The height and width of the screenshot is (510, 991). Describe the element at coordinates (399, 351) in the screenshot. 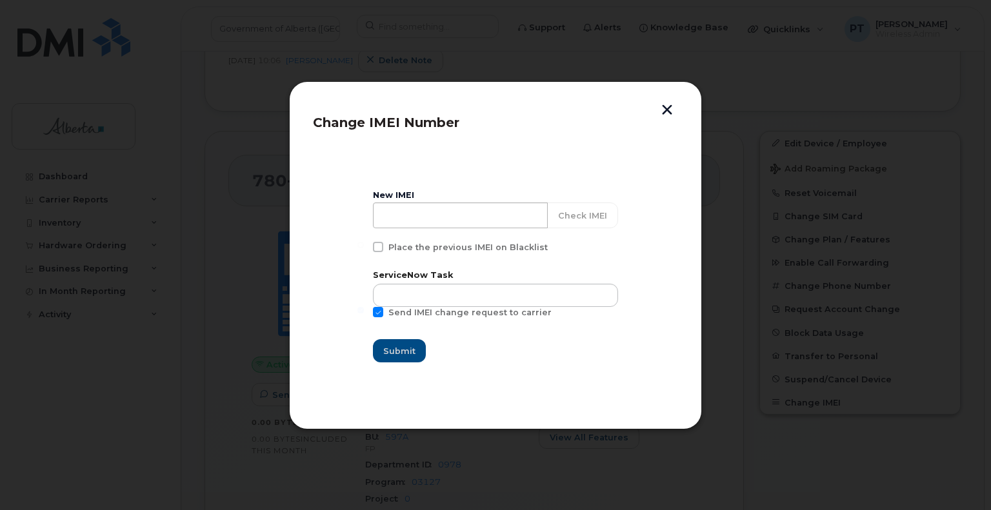

I see `span: Submit` at that location.